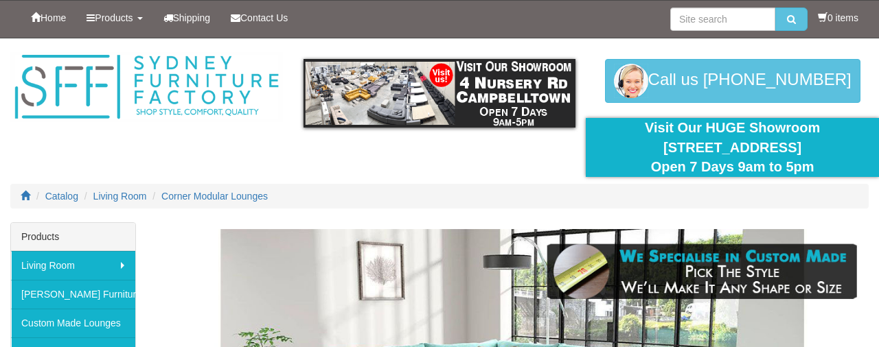 The height and width of the screenshot is (347, 879). What do you see at coordinates (62, 196) in the screenshot?
I see `span: Catalog` at bounding box center [62, 196].